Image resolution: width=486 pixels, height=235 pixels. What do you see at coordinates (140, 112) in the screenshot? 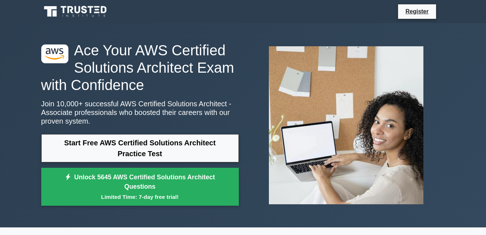
I see `p: Join 10,000+ successful AWS Certified Solutions Architect - Associate professionals who boosted t...` at bounding box center [140, 112].